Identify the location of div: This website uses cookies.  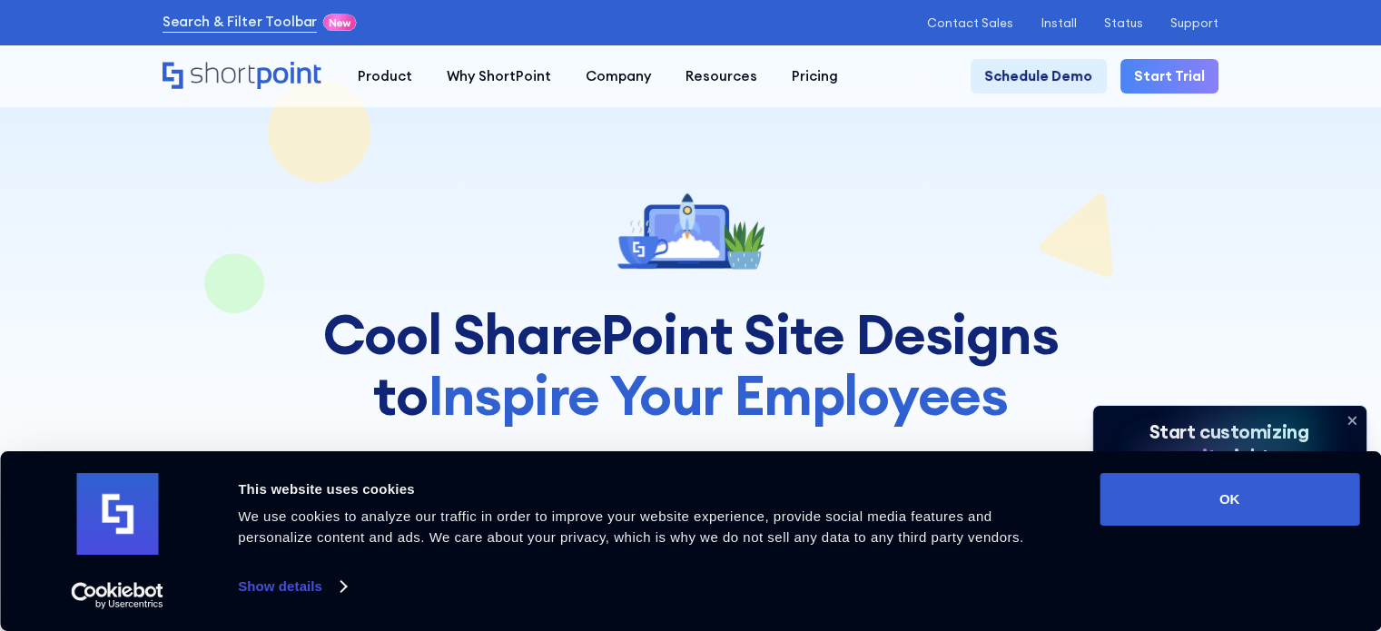
(648, 489).